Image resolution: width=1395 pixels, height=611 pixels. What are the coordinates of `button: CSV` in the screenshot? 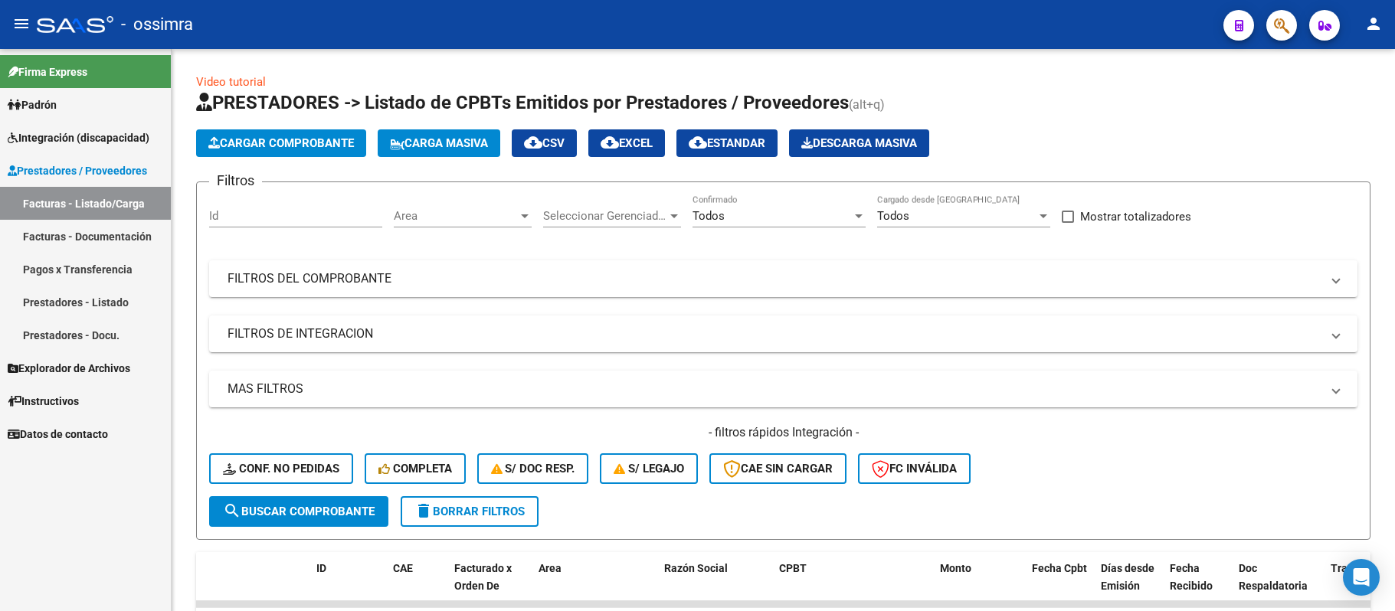 It's located at (544, 143).